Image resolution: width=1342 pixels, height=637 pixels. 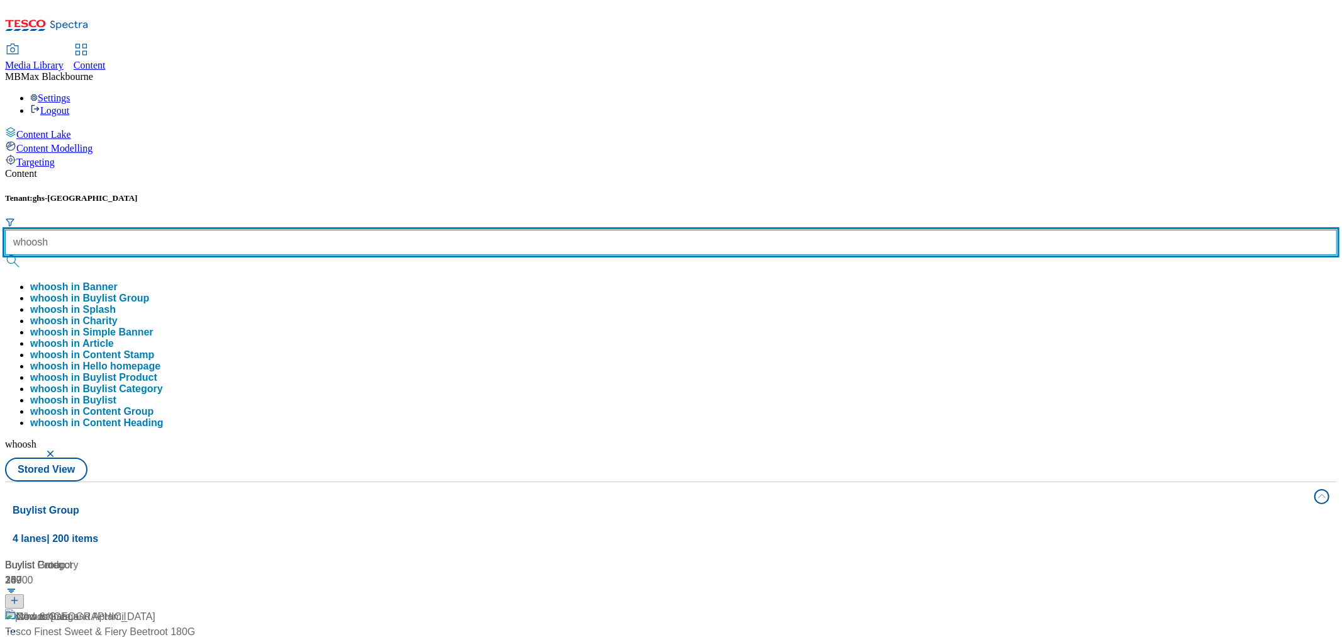 What do you see at coordinates (54, 148) in the screenshot?
I see `span: Content Modelling` at bounding box center [54, 148].